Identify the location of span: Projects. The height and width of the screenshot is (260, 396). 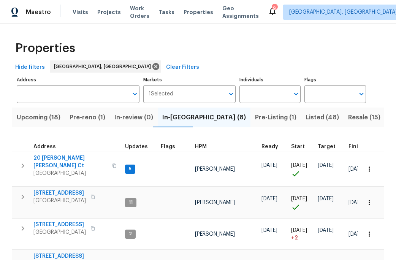
(109, 12).